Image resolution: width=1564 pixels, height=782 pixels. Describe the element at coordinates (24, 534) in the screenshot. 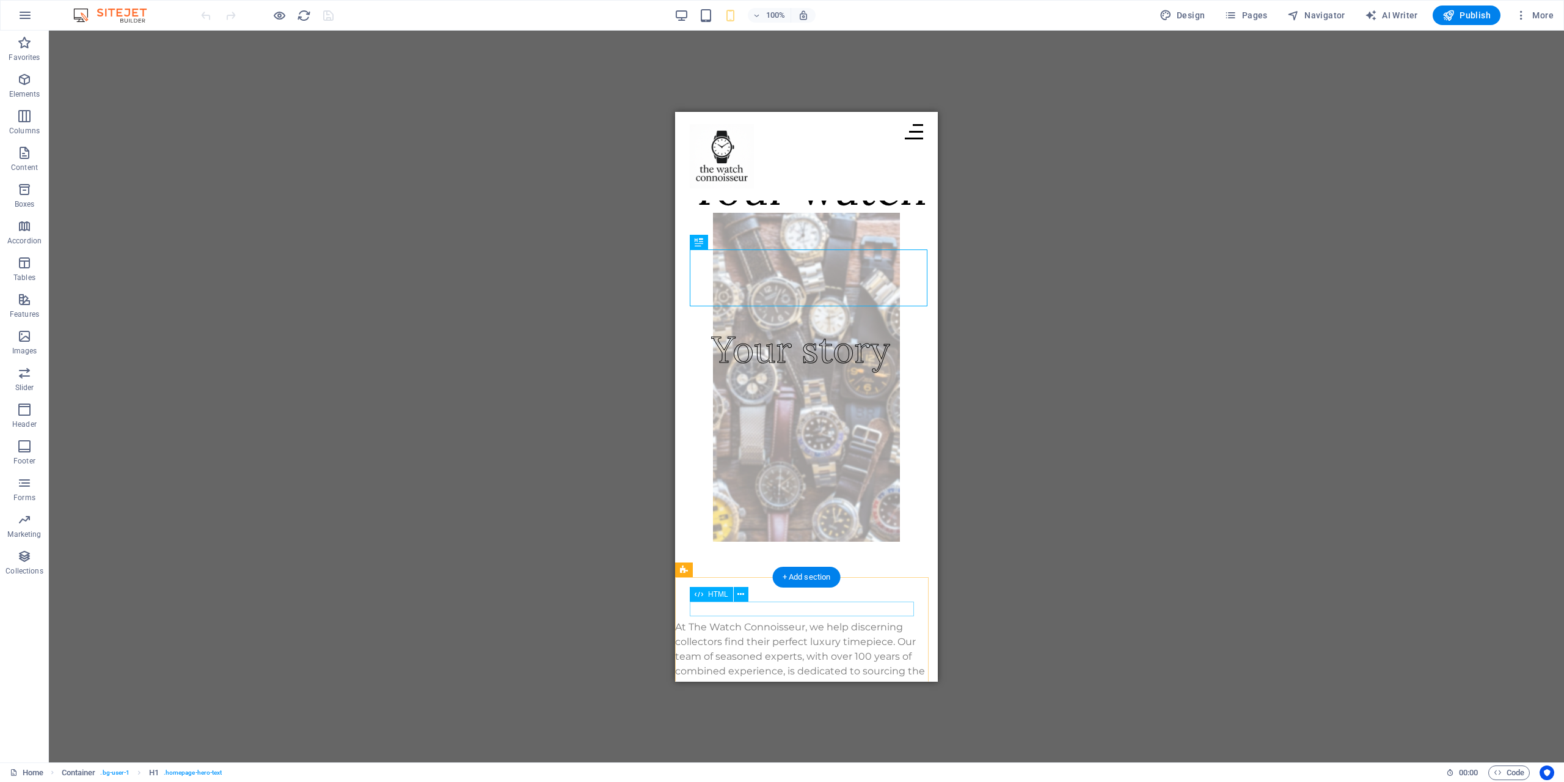

I see `p: Marketing` at that location.